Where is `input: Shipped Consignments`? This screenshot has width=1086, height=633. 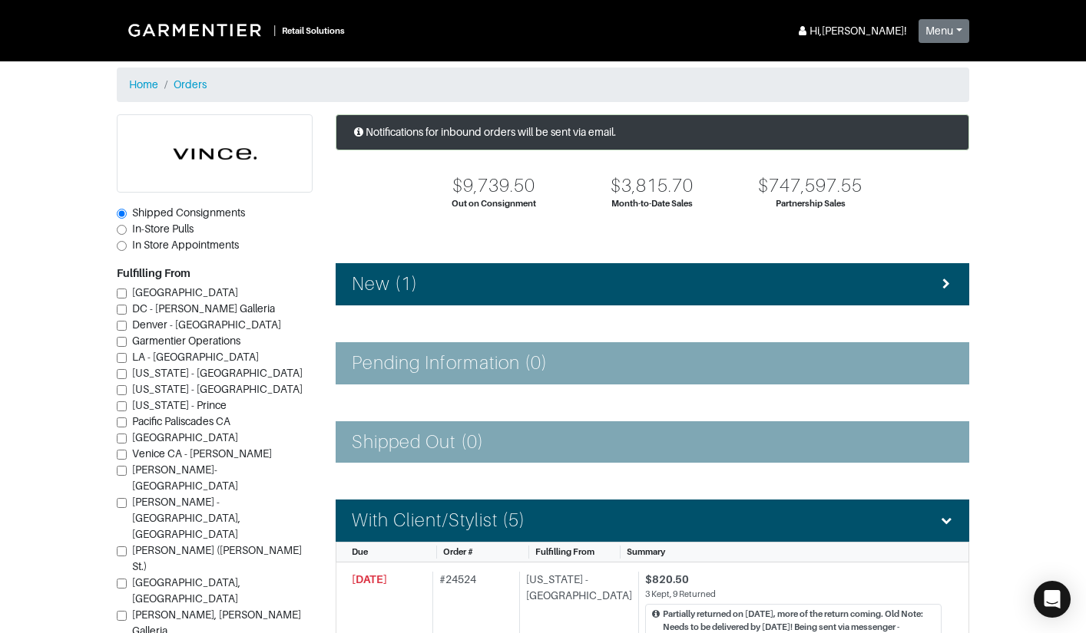
input: Shipped Consignments is located at coordinates (121, 213).